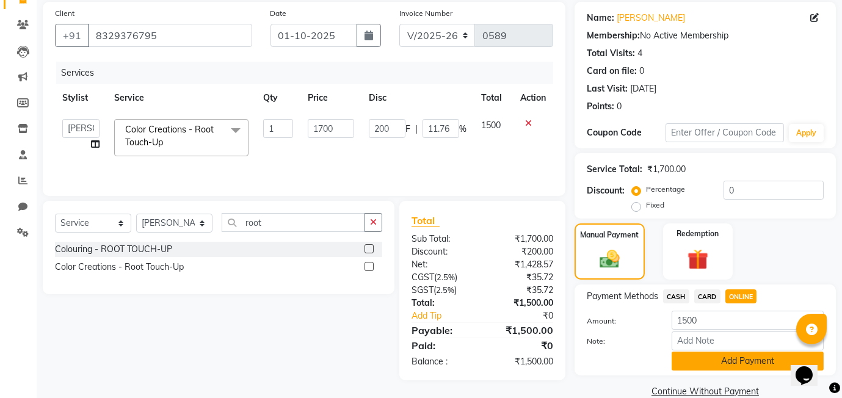  What do you see at coordinates (442, 345) in the screenshot?
I see `div: Paid:` at bounding box center [442, 345].